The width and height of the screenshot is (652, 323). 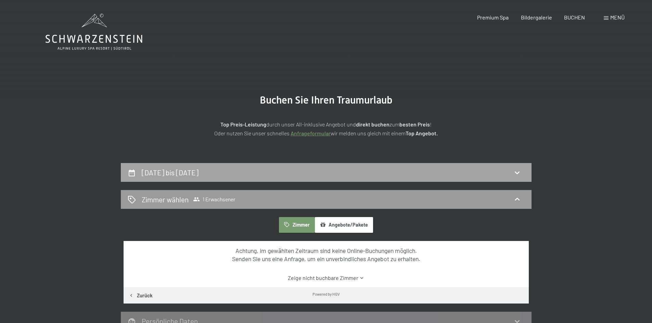 What do you see at coordinates (617, 17) in the screenshot?
I see `span: Menü` at bounding box center [617, 17].